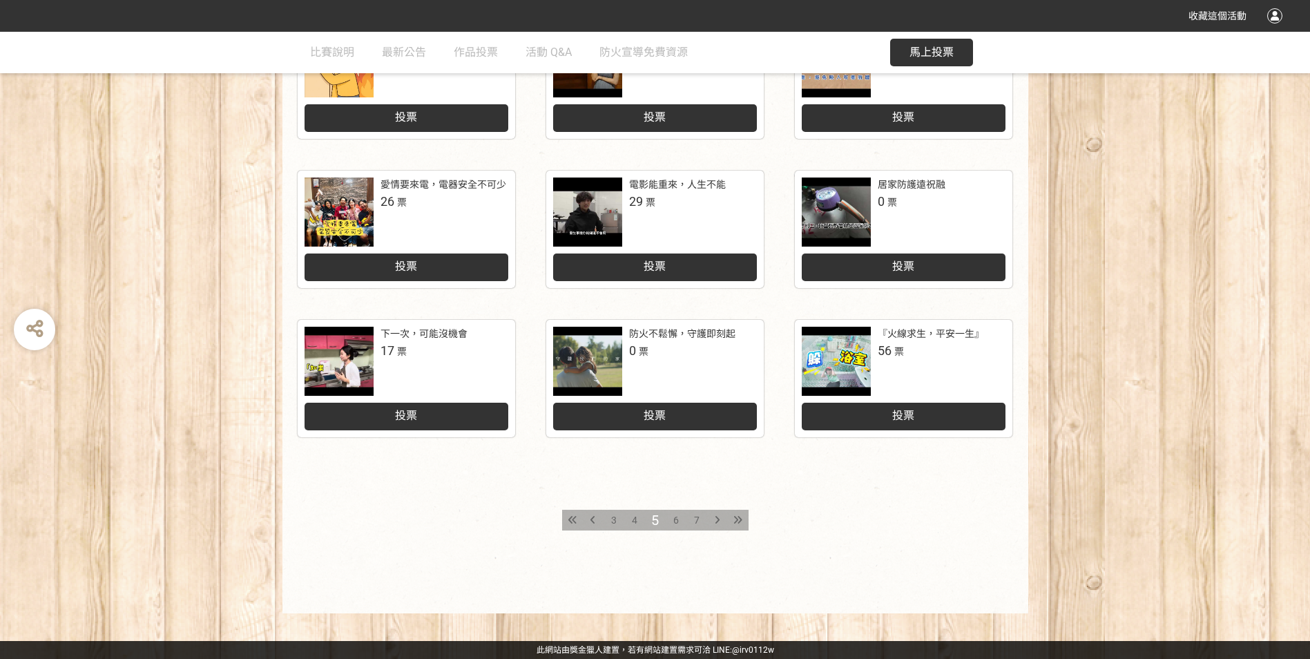 The height and width of the screenshot is (659, 1310). Describe the element at coordinates (332, 52) in the screenshot. I see `a: 比賽說明` at that location.